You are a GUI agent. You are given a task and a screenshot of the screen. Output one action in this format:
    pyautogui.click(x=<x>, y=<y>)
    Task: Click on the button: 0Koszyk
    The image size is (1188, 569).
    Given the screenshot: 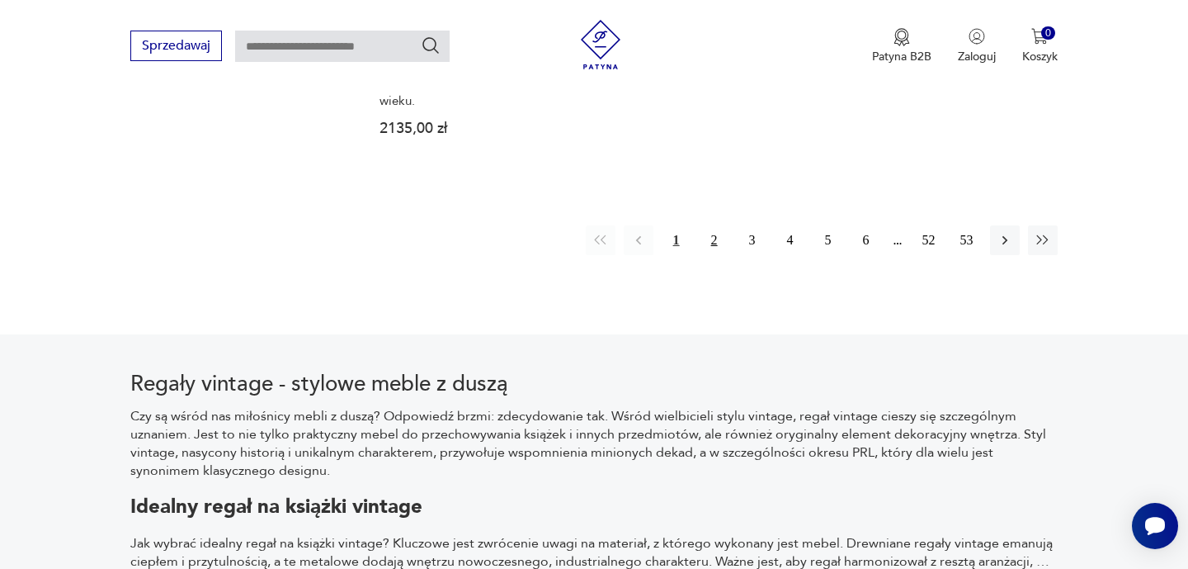 What is the action you would take?
    pyautogui.click(x=1040, y=46)
    